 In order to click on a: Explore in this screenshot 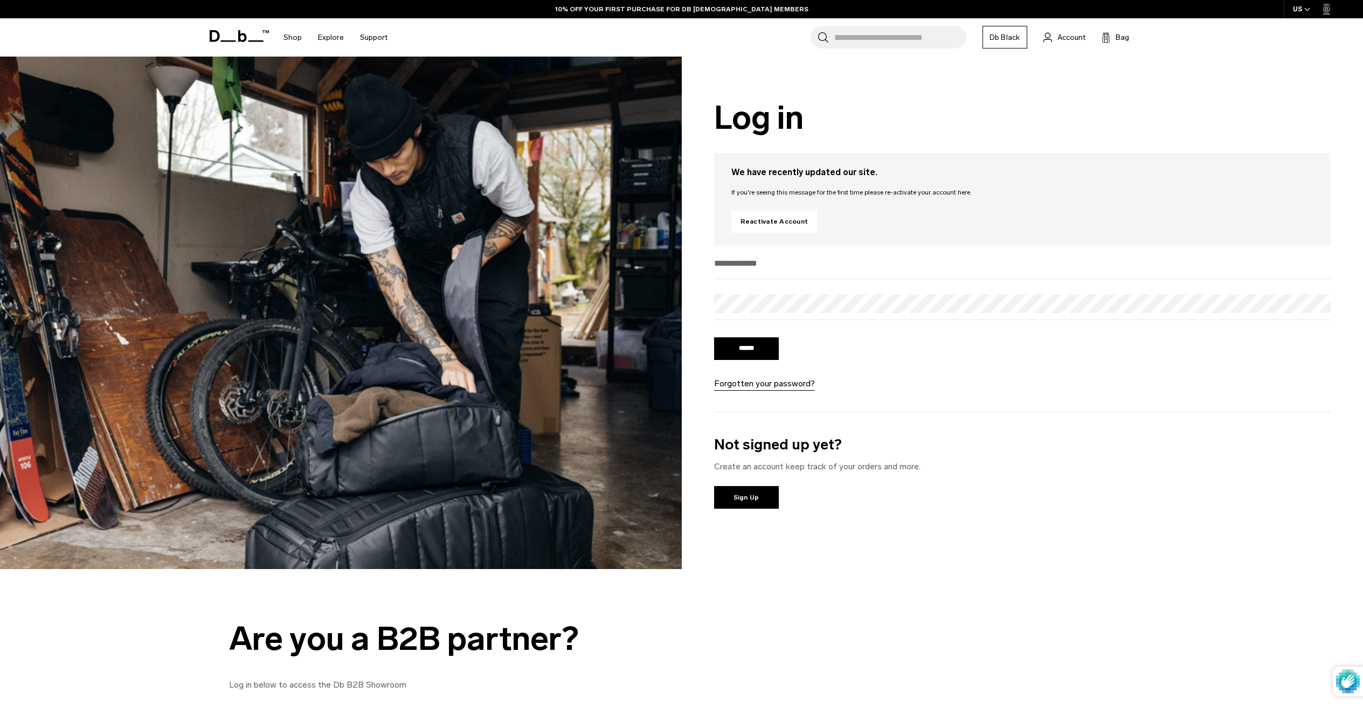, I will do `click(331, 37)`.